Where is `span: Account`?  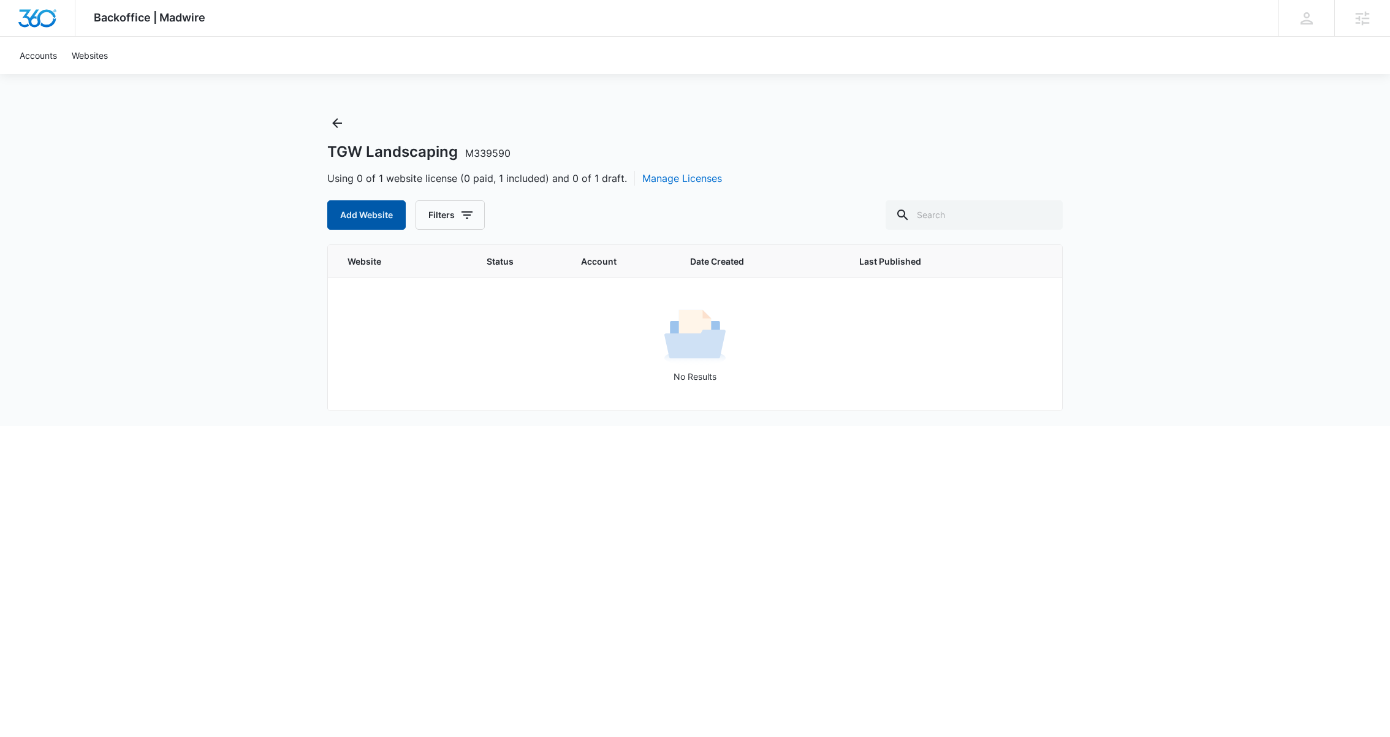
span: Account is located at coordinates (621, 261).